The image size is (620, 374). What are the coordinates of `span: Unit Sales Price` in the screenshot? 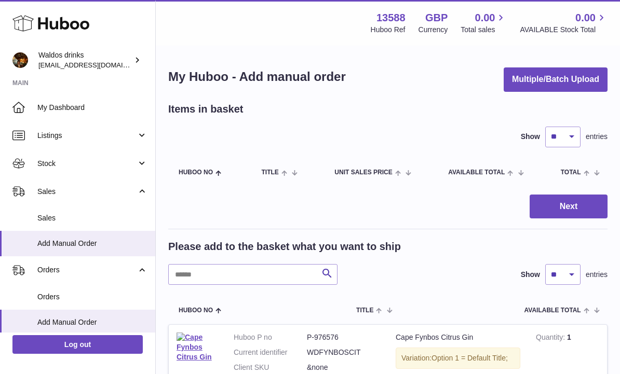 It's located at (363, 172).